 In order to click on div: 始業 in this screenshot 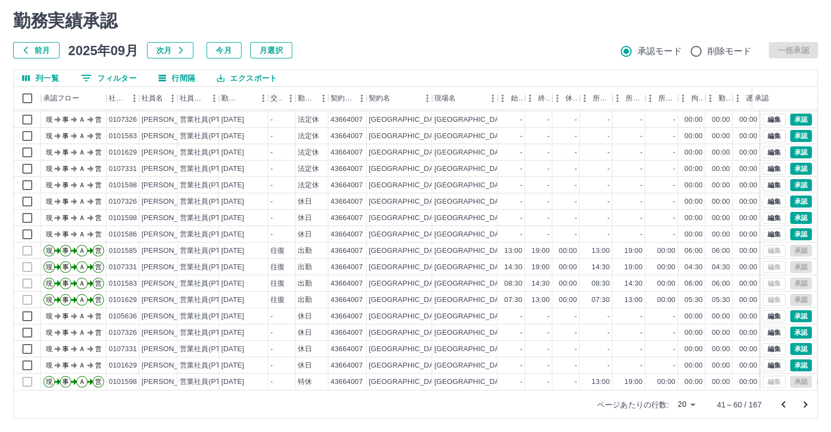, I will do `click(511, 98)`.